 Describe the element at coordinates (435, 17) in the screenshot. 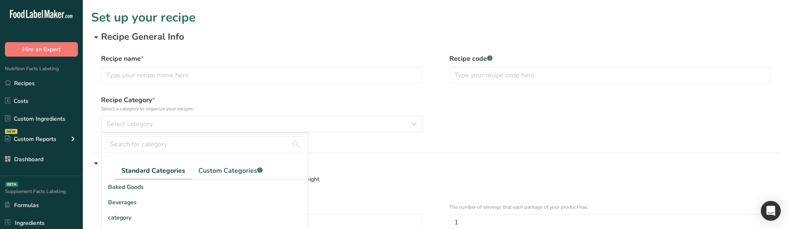

I see `h1: Set up your recipe` at that location.